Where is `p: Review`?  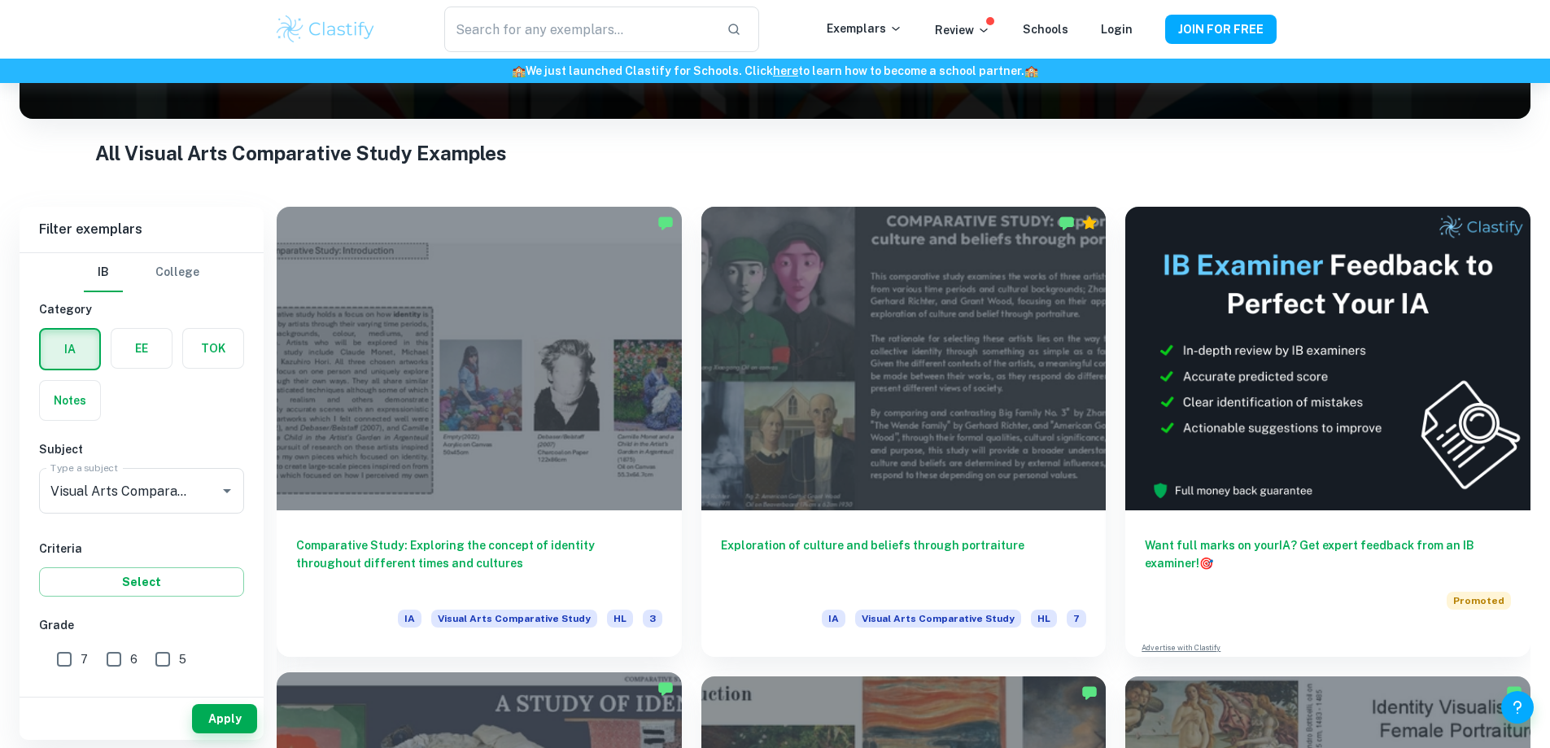
p: Review is located at coordinates (963, 30).